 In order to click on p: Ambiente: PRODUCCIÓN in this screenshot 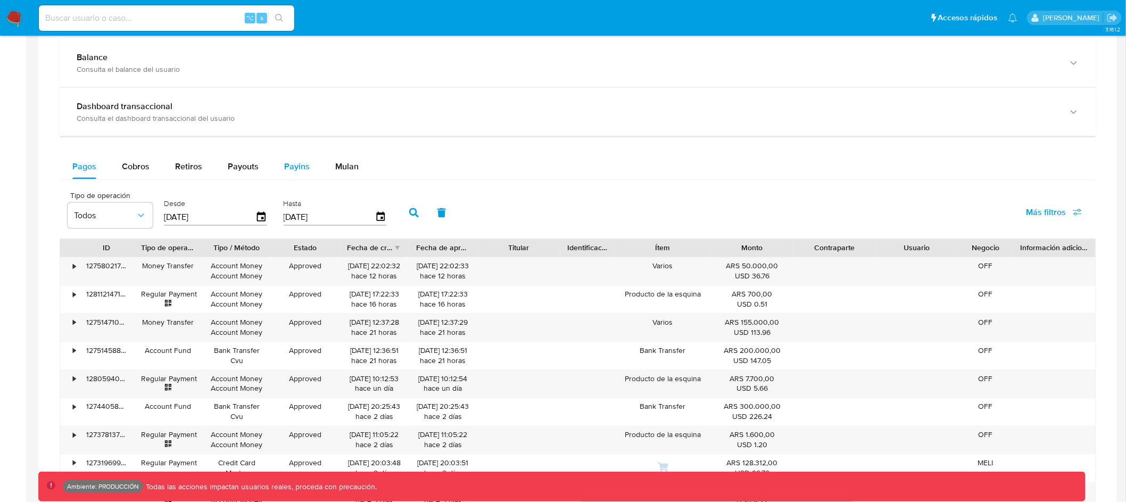, I will do `click(103, 487)`.